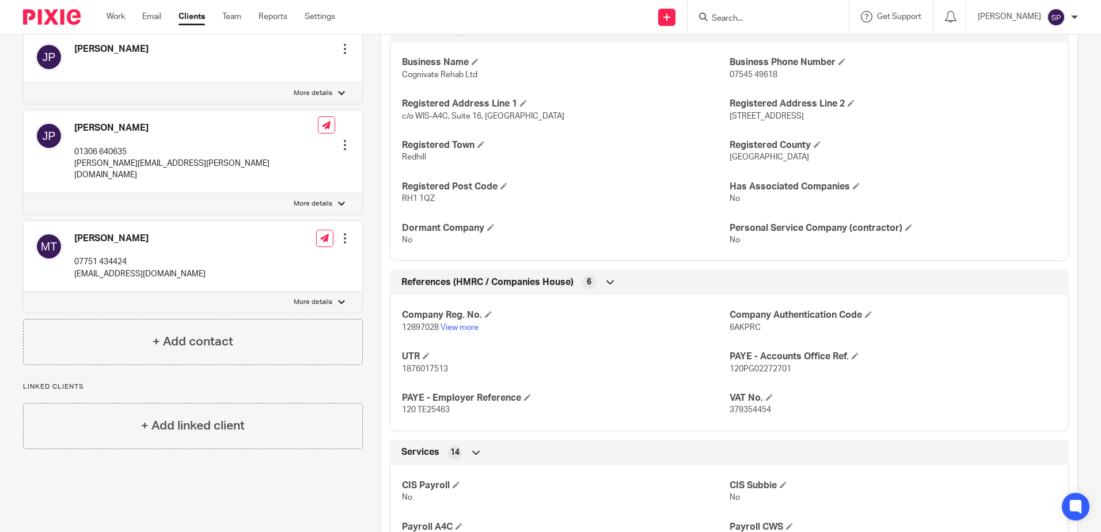 This screenshot has height=532, width=1101. What do you see at coordinates (893, 315) in the screenshot?
I see `h4: Company Authentication Code` at bounding box center [893, 315].